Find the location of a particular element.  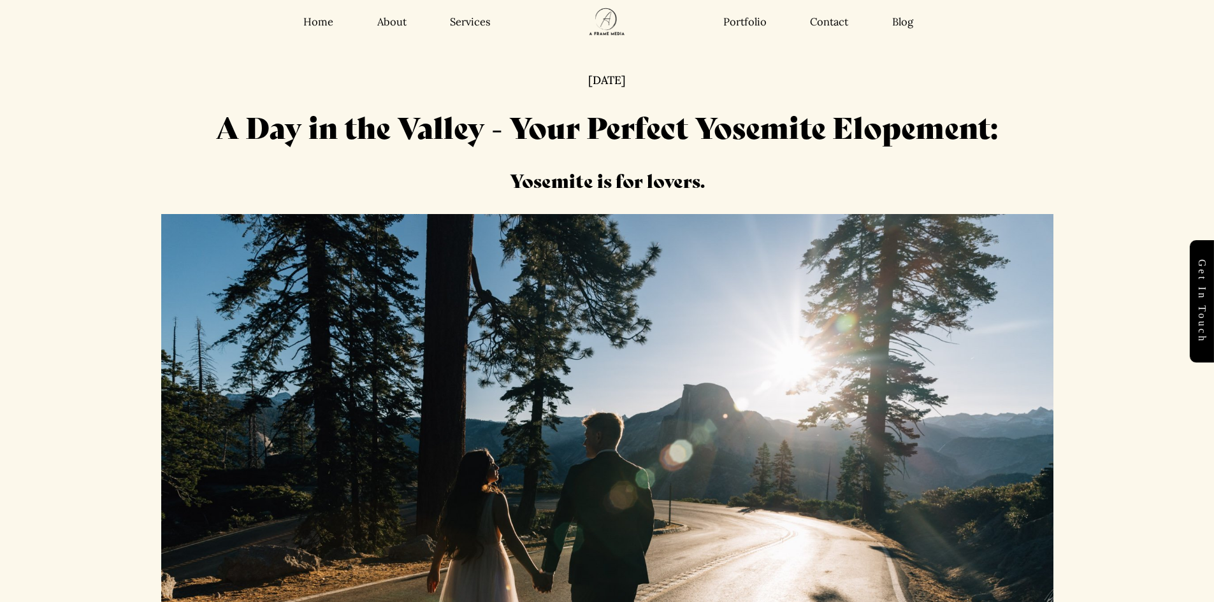

a: Contact is located at coordinates (829, 22).